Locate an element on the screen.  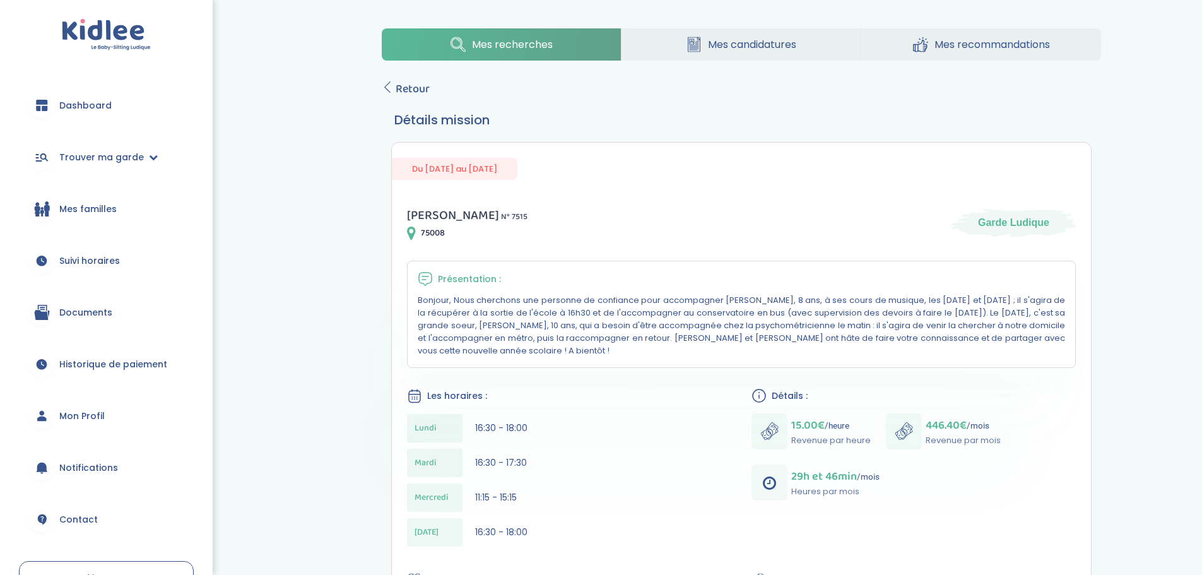
span: Mon Profil is located at coordinates (82, 416).